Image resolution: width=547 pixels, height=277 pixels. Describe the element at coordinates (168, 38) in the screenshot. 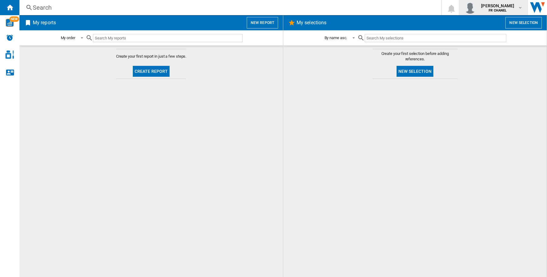

I see `input: Search My reports` at that location.